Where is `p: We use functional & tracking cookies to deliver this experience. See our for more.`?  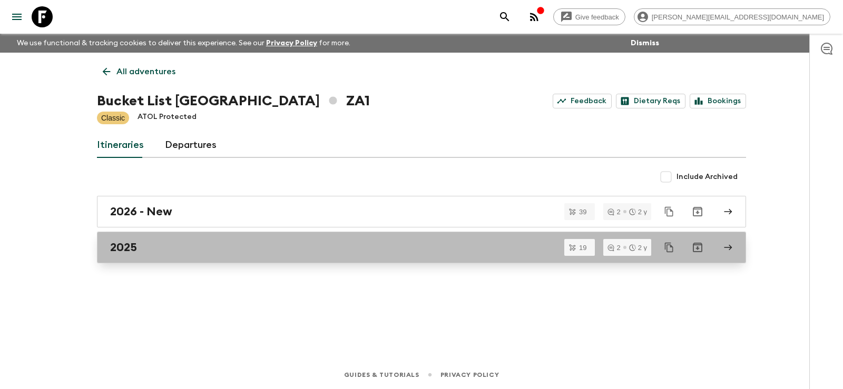
p: We use functional & tracking cookies to deliver this experience. See our for more. is located at coordinates (183, 43).